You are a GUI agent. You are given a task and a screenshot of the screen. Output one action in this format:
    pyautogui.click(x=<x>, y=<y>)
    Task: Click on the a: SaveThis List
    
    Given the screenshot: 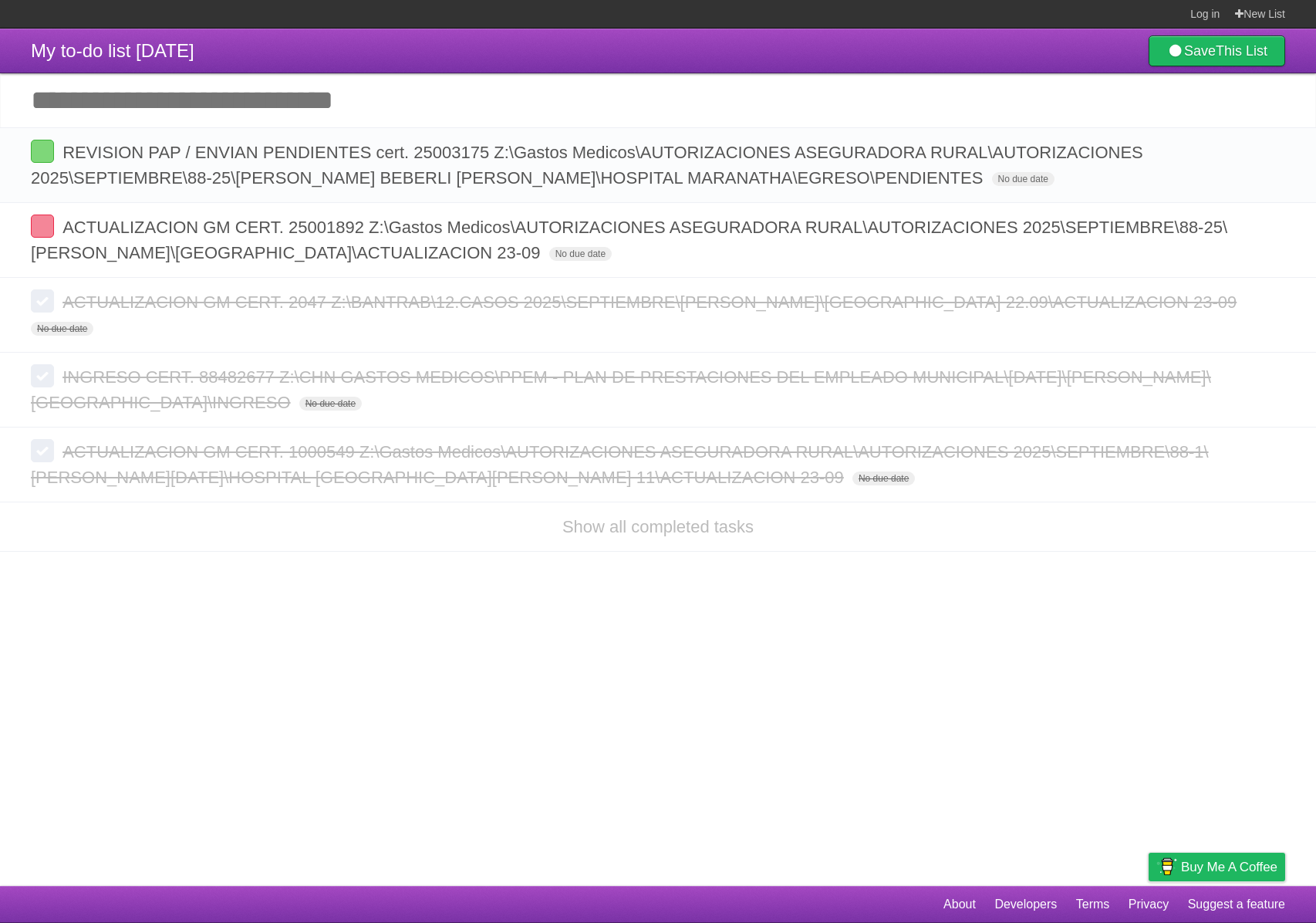 What is the action you would take?
    pyautogui.click(x=1216, y=51)
    